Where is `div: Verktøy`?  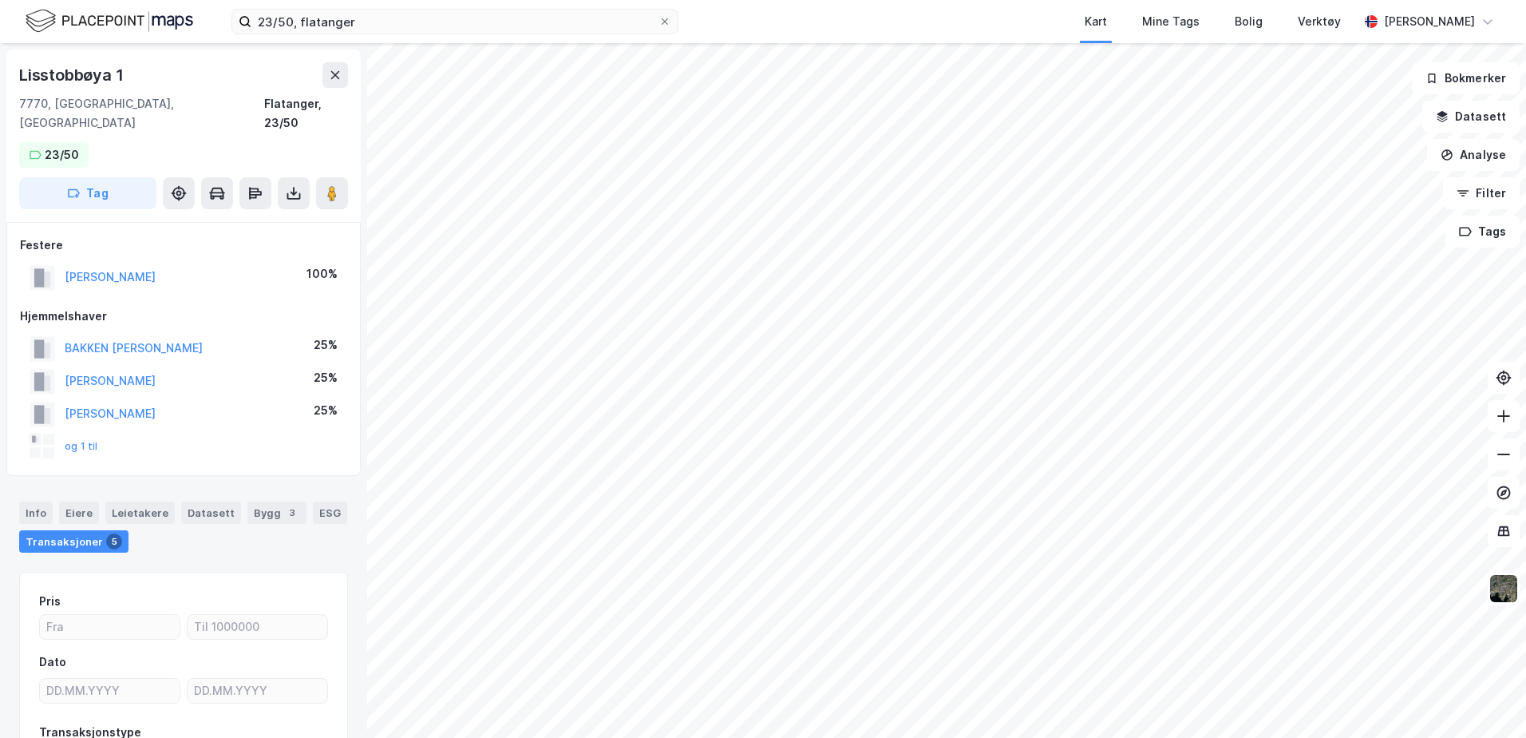
div: Verktøy is located at coordinates (1320, 22).